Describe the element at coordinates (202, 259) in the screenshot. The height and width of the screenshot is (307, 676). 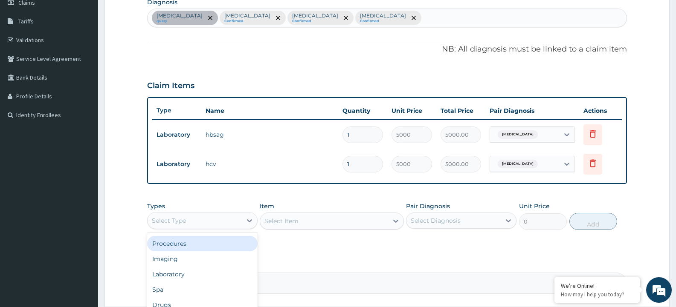
I see `div: Imaging` at that location.